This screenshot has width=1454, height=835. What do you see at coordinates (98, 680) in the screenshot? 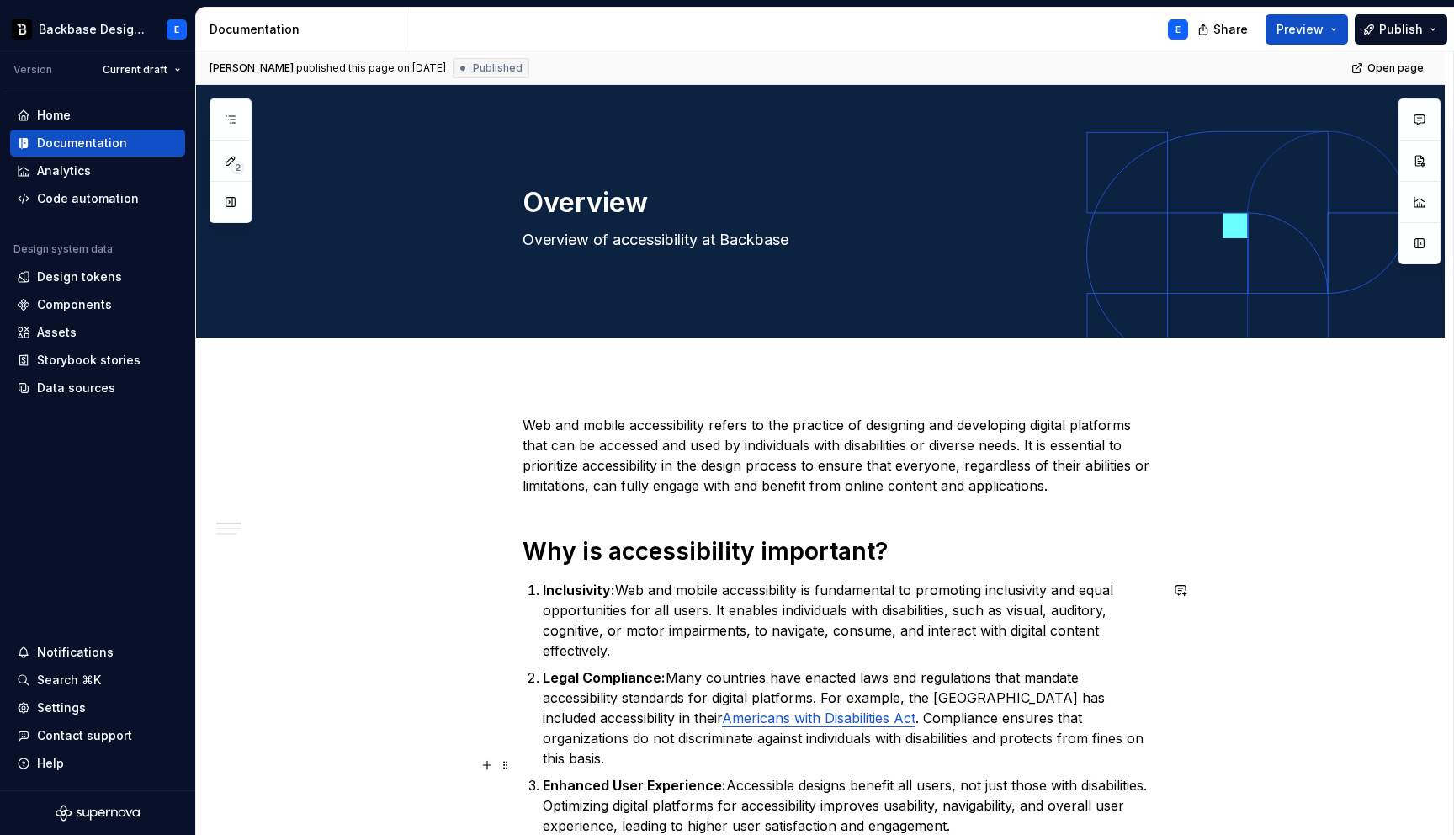
I see `button: Search ⌘K` at bounding box center [98, 680].